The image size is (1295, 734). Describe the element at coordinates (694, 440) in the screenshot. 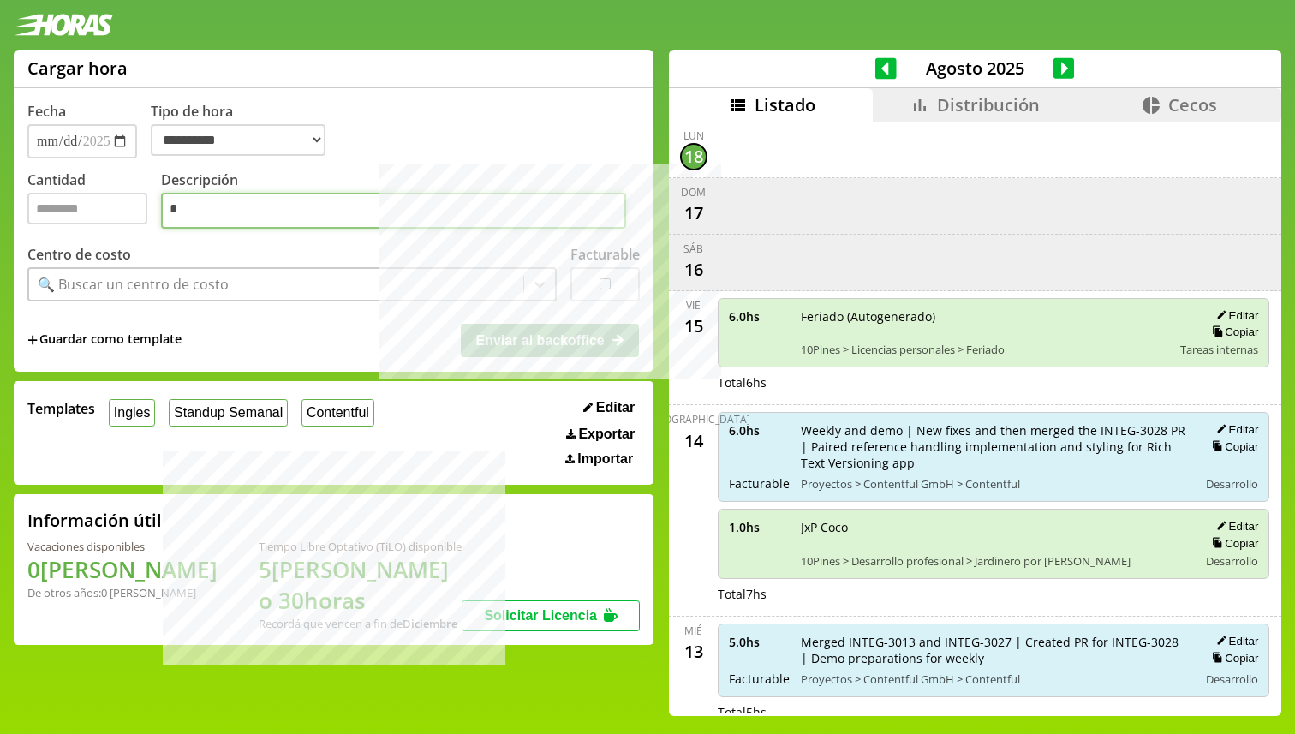

I see `div: 14` at that location.